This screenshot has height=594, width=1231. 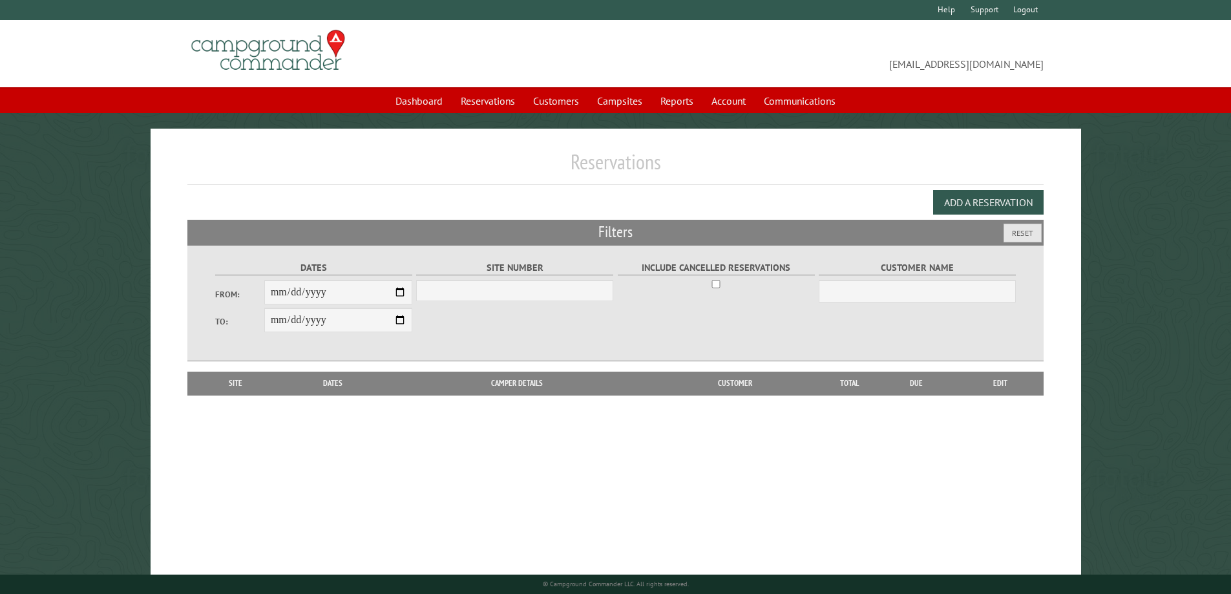 What do you see at coordinates (716, 268) in the screenshot?
I see `label: Include Cancelled Reservations` at bounding box center [716, 268].